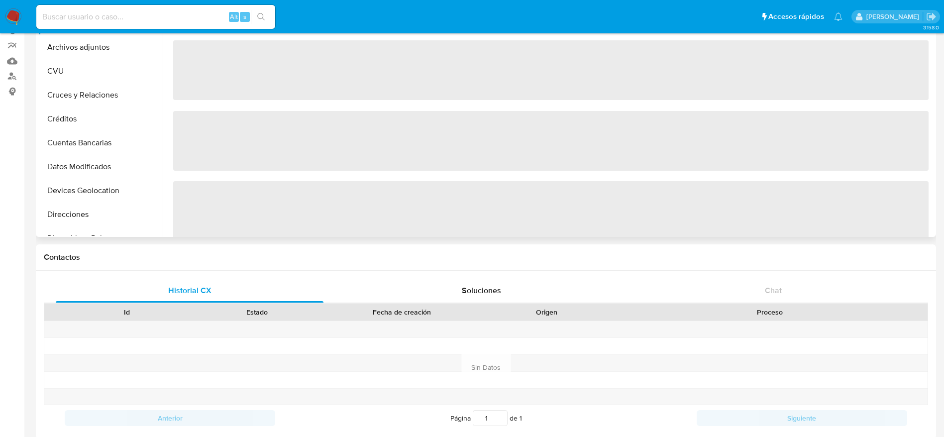 This screenshot has width=944, height=437. Describe the element at coordinates (101, 47) in the screenshot. I see `button: Archivos adjuntos` at that location.